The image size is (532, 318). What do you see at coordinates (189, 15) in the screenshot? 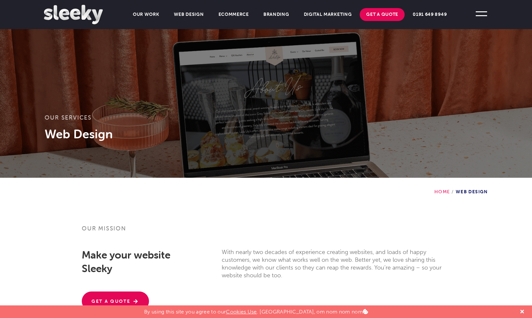
I see `a: Web Design` at bounding box center [189, 15].